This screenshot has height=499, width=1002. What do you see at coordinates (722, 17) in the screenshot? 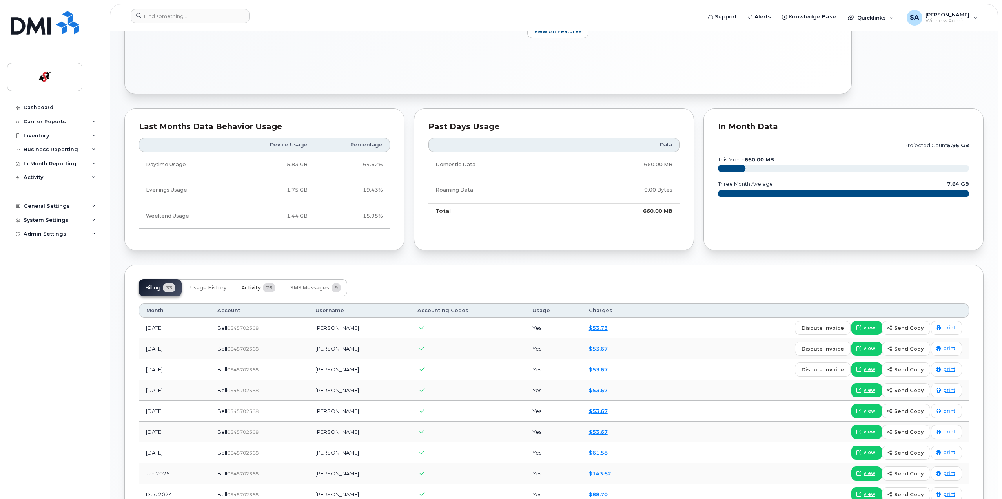
I see `a: Support` at bounding box center [722, 17].